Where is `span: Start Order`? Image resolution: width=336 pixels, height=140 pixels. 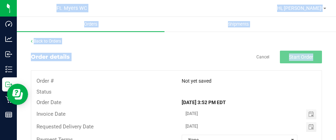
span: Start Order is located at coordinates (301, 57).